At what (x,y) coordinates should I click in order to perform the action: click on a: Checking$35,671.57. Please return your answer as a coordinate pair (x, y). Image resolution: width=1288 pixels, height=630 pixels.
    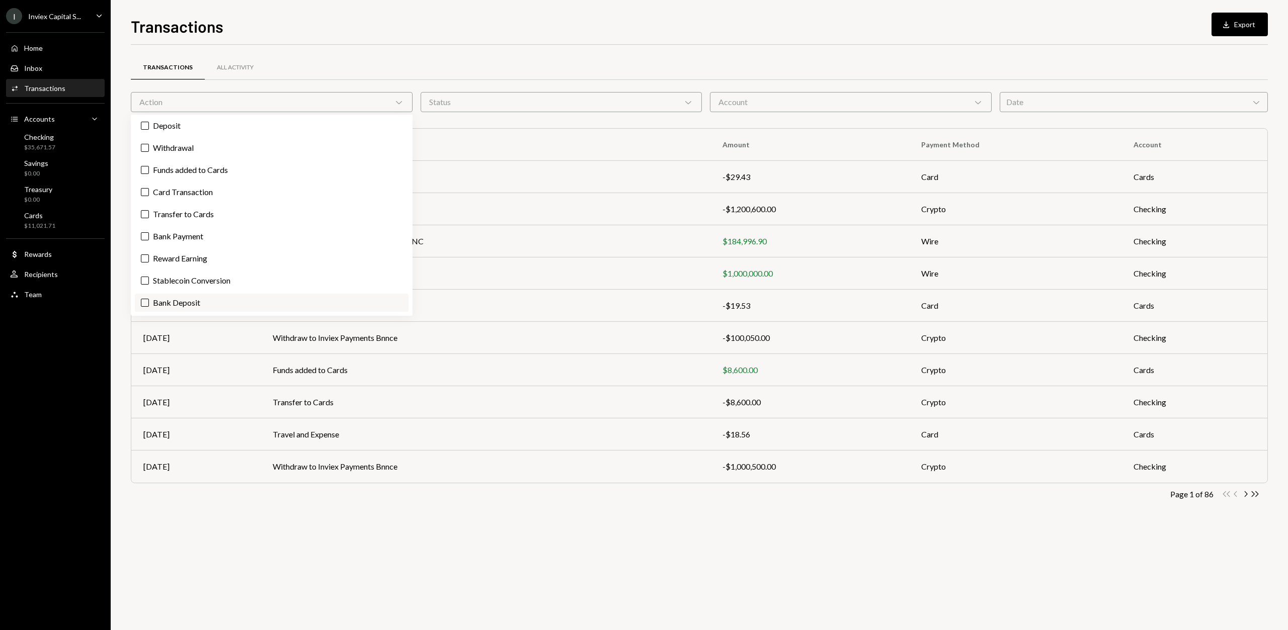
    Looking at the image, I should click on (55, 142).